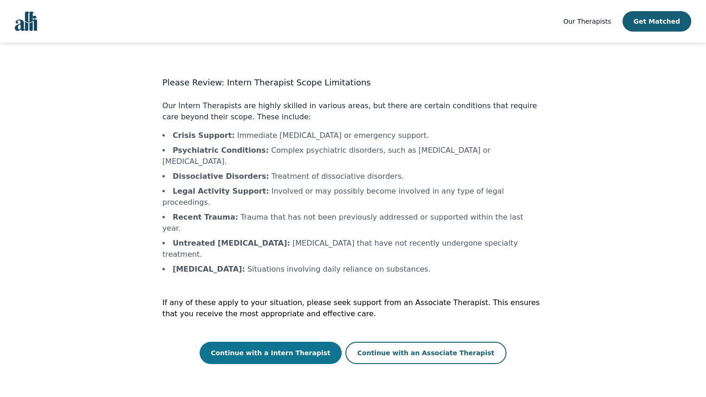  Describe the element at coordinates (353, 111) in the screenshot. I see `p: Our Intern Therapists are highly skilled in various areas, but there are certain conditions that ...` at that location.